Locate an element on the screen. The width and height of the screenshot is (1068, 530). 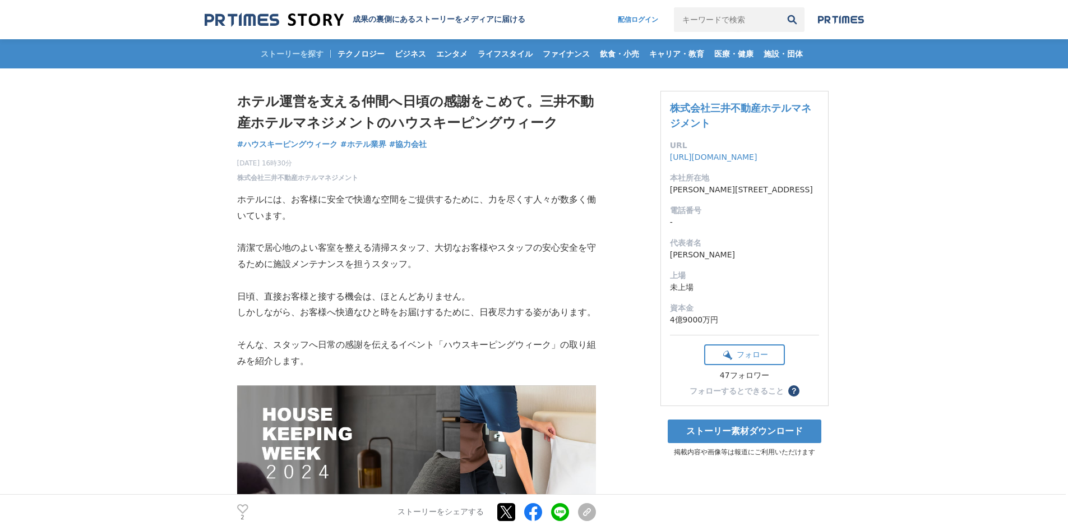
dt: 電話番号 is located at coordinates (745, 210).